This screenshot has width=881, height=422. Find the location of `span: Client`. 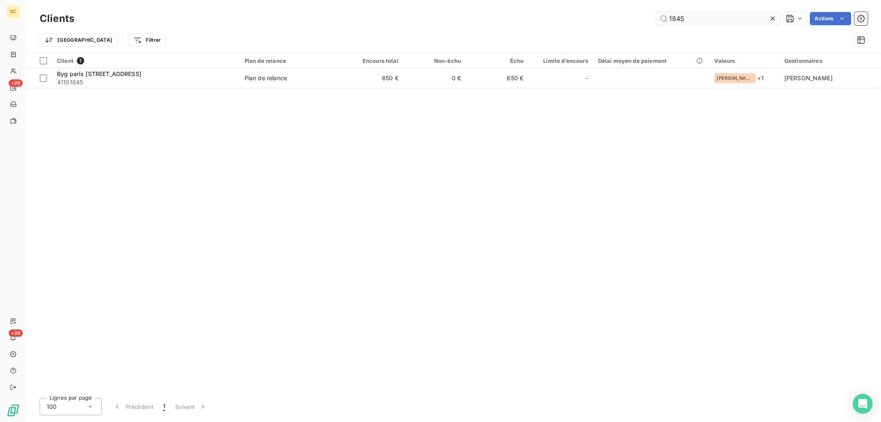

span: Client is located at coordinates (65, 61).